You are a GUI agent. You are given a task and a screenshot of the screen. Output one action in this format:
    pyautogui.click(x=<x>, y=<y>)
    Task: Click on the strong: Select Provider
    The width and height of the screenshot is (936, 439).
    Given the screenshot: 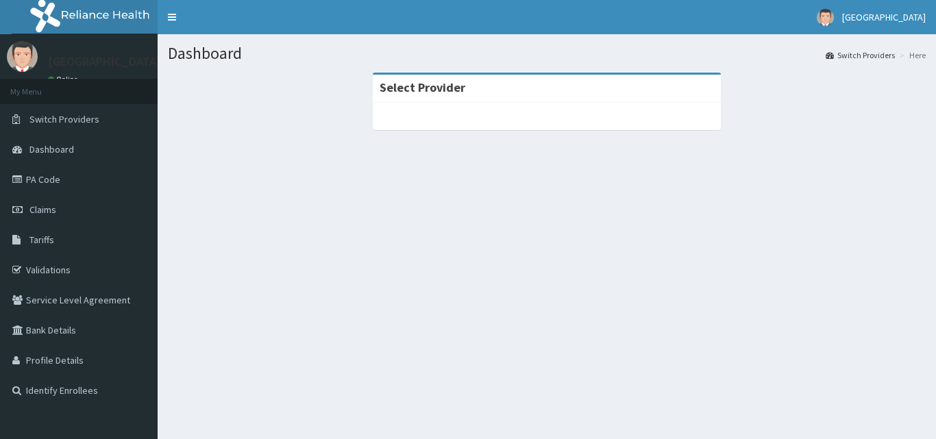 What is the action you would take?
    pyautogui.click(x=422, y=87)
    